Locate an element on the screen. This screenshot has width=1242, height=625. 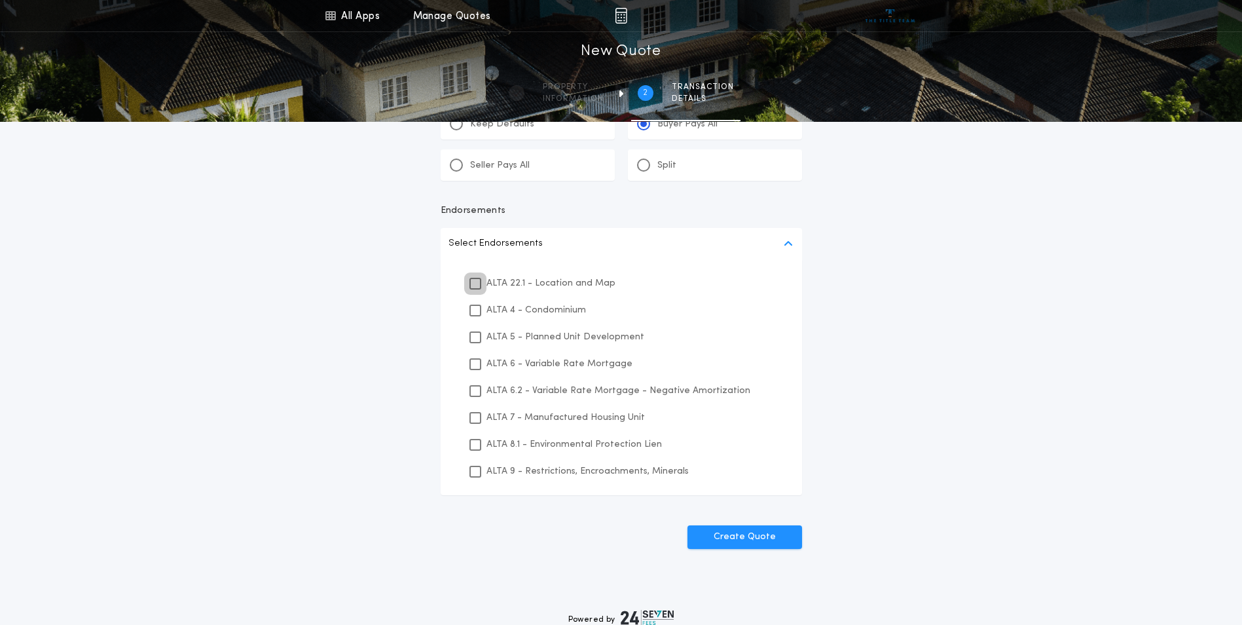
span: Property is located at coordinates (573, 87).